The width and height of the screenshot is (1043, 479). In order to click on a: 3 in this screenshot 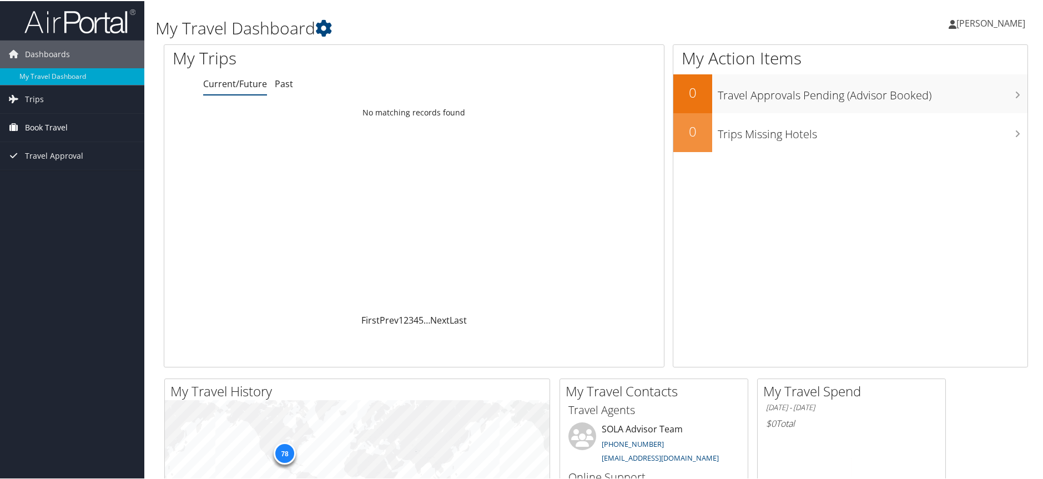, I will do `click(411, 319)`.